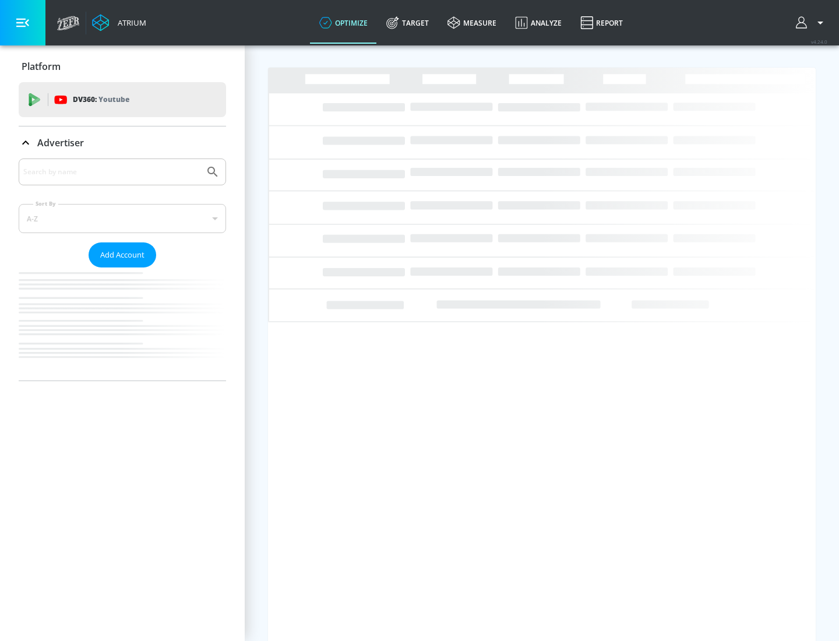 This screenshot has width=839, height=641. What do you see at coordinates (41, 66) in the screenshot?
I see `p: Platform` at bounding box center [41, 66].